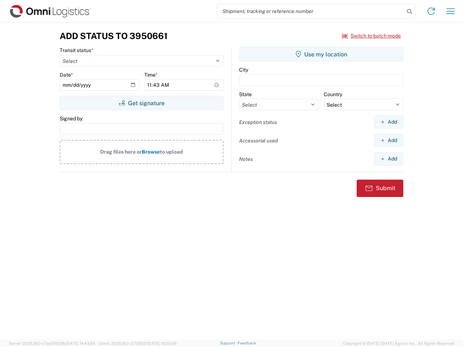 The image size is (463, 347). I want to click on label: Date, so click(66, 75).